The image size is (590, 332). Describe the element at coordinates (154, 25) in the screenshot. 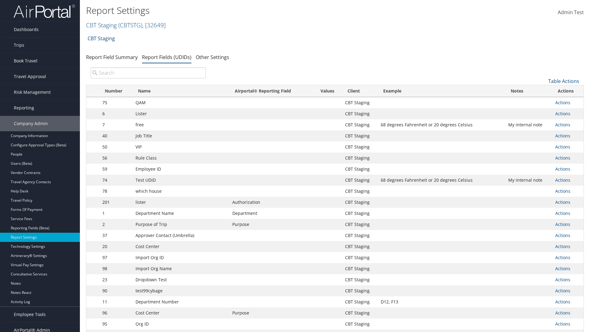

I see `span: , [ 32649 ]` at that location.